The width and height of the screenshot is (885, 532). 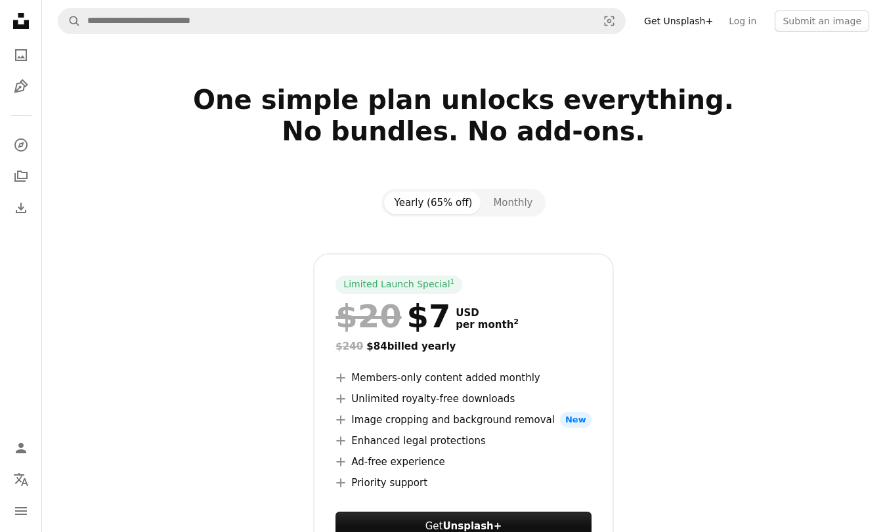 I want to click on button: Monthly, so click(x=513, y=203).